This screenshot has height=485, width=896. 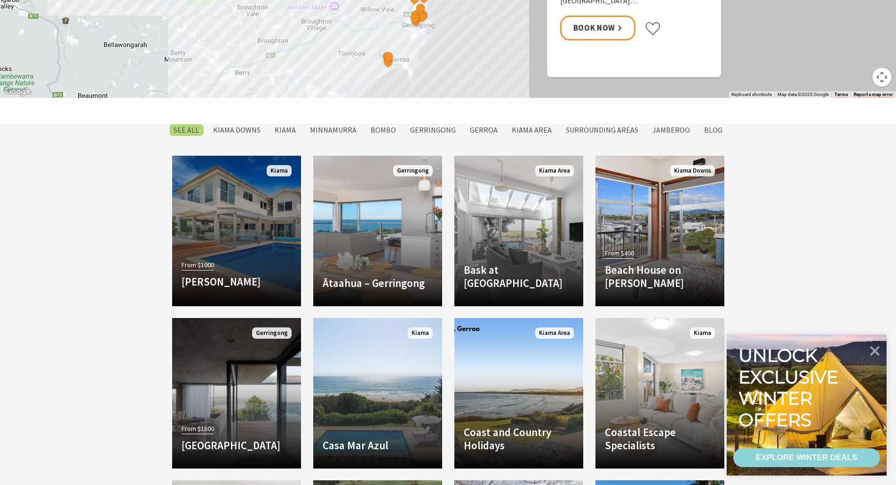 I want to click on label: Kiama Downs, so click(x=236, y=130).